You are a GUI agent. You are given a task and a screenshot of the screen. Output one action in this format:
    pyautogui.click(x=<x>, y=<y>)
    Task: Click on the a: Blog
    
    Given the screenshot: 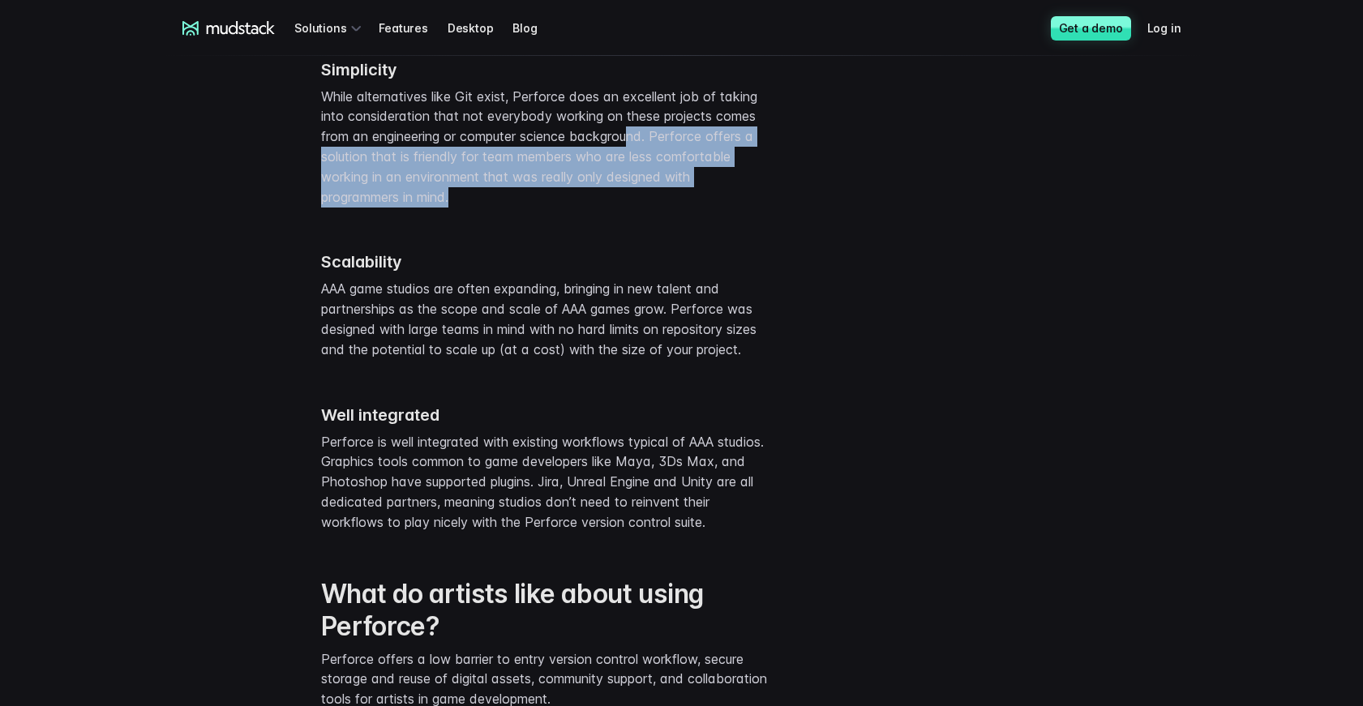 What is the action you would take?
    pyautogui.click(x=534, y=28)
    